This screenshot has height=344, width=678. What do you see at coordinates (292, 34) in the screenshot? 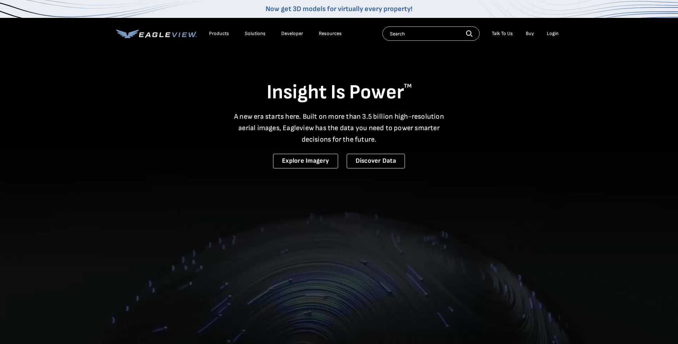
I see `a: Developer` at bounding box center [292, 34].